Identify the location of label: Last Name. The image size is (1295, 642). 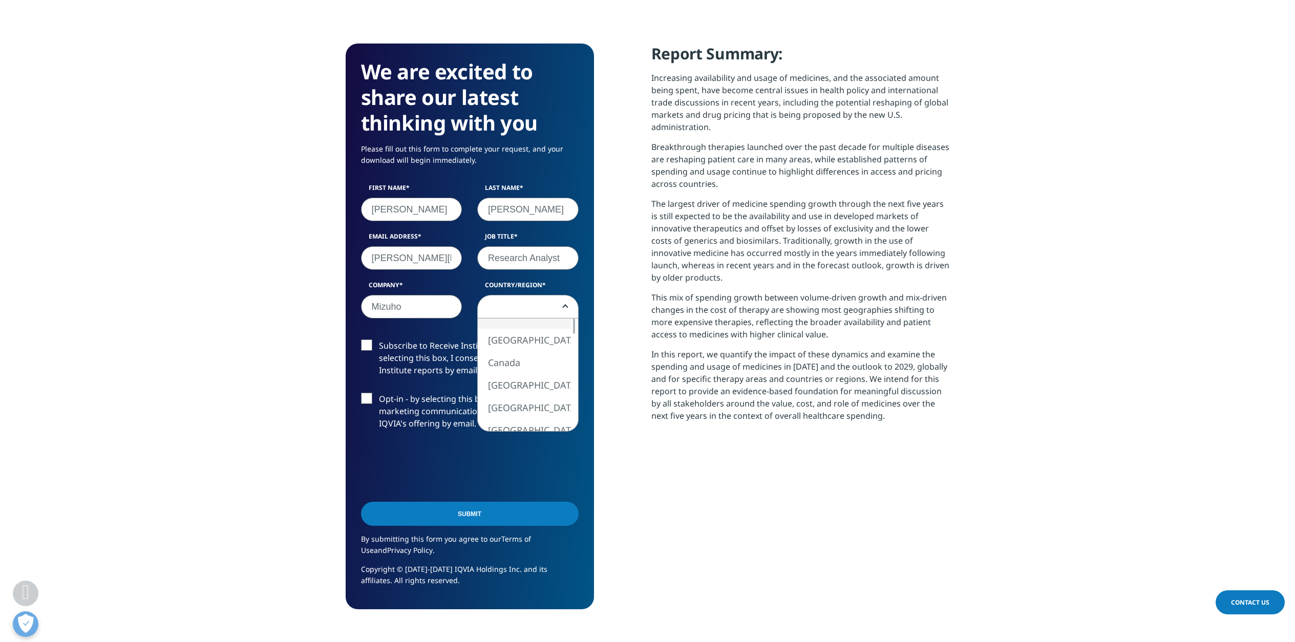
(528, 190).